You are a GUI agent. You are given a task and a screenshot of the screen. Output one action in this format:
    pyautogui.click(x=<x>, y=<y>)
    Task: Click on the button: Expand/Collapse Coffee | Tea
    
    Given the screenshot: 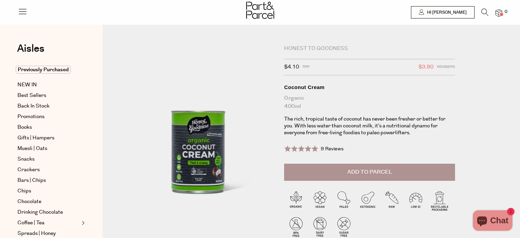 What is the action you would take?
    pyautogui.click(x=82, y=222)
    